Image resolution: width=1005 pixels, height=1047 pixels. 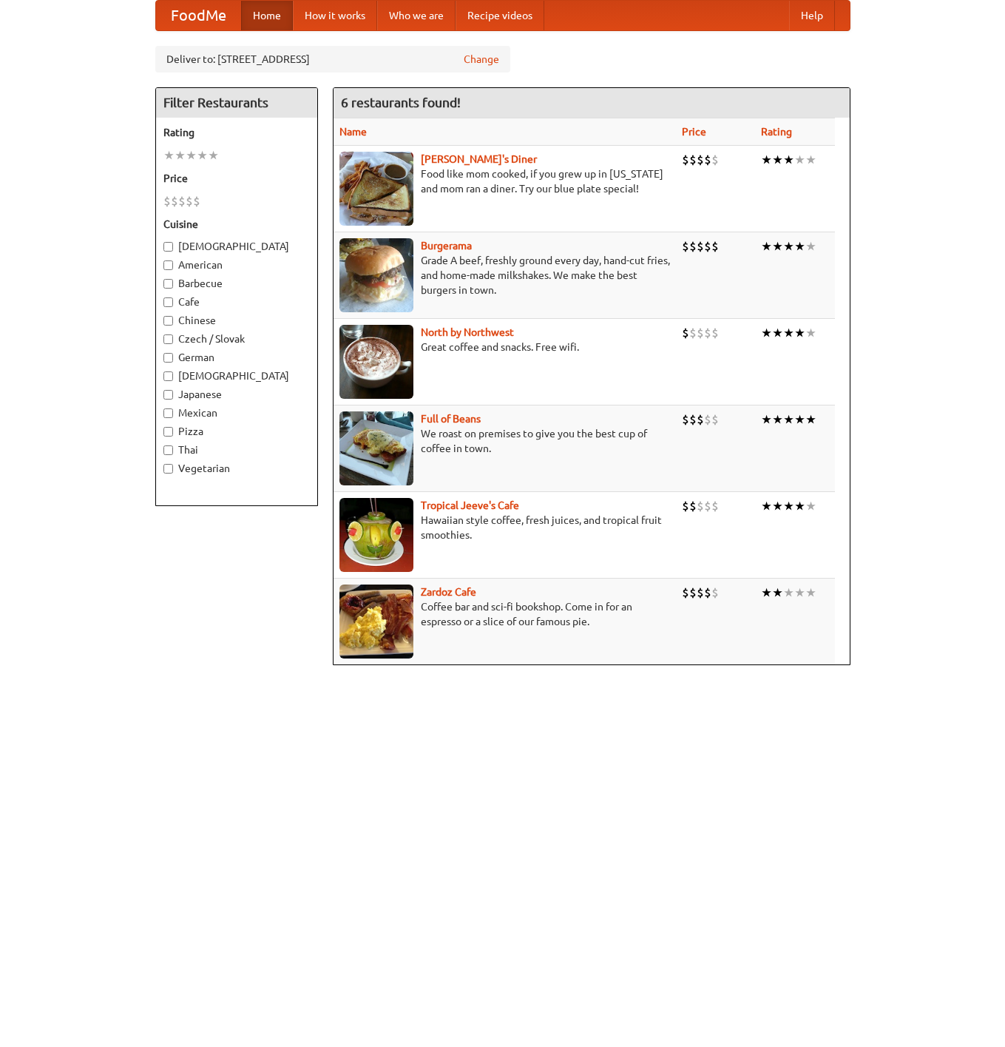 What do you see at coordinates (198, 16) in the screenshot?
I see `a: FoodMe` at bounding box center [198, 16].